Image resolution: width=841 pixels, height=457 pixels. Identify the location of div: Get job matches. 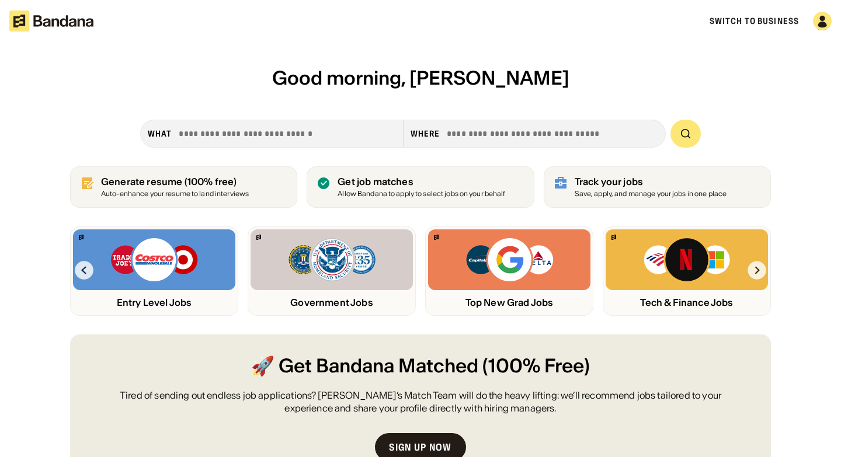
(421, 182).